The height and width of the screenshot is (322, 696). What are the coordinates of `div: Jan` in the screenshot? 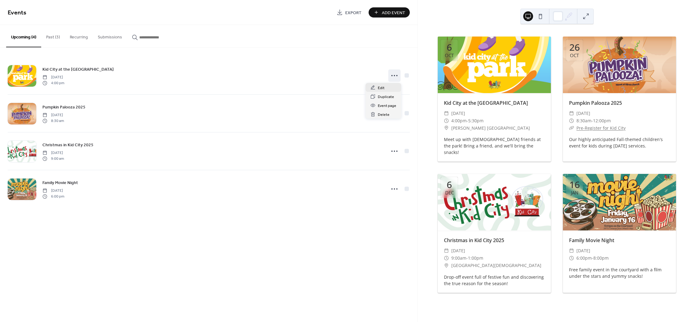 It's located at (575, 193).